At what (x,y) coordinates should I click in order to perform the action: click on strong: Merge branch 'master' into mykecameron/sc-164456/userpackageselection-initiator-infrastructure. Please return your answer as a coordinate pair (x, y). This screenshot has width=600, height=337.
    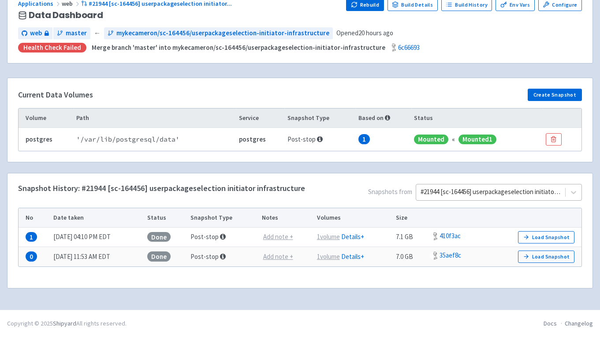
    Looking at the image, I should click on (238, 47).